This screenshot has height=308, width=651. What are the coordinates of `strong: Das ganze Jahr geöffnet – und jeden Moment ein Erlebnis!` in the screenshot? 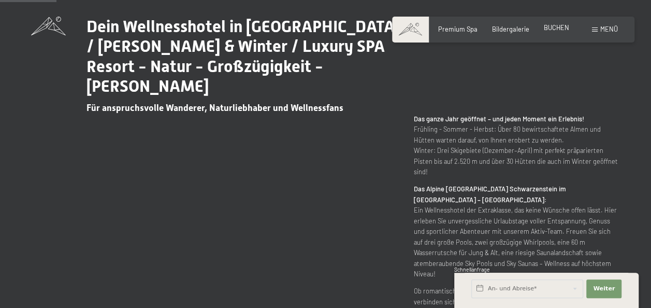 It's located at (499, 119).